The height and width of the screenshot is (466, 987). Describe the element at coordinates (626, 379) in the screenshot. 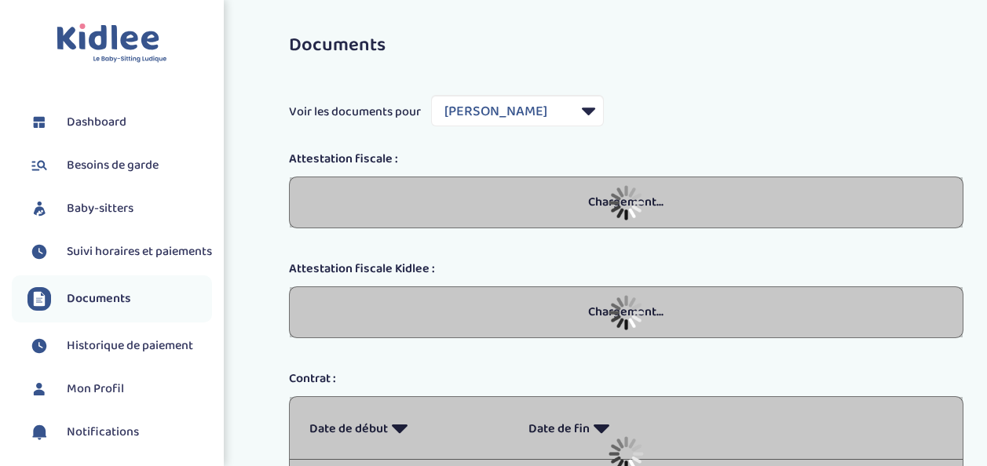

I see `div: Contrat :` at that location.